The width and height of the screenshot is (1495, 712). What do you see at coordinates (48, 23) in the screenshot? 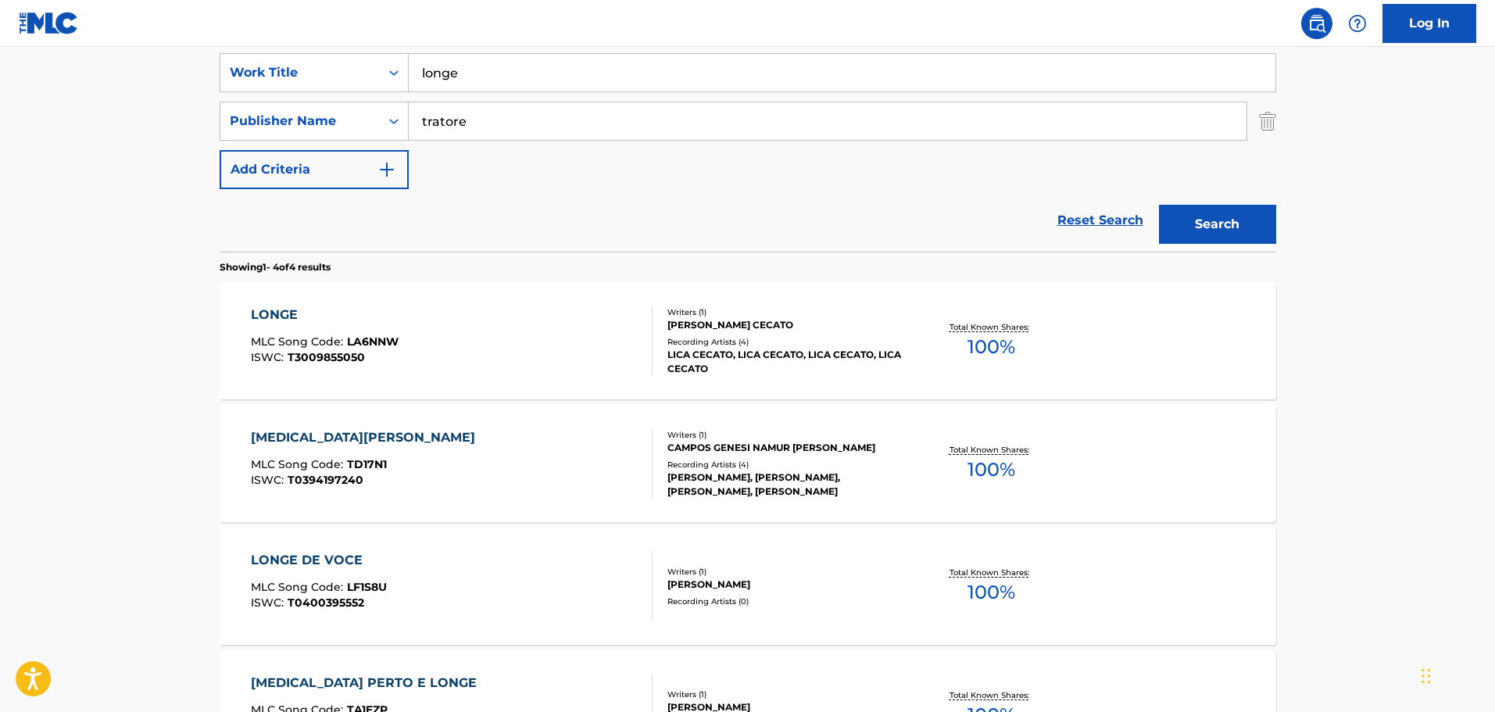
I see `img: MLC Logo` at bounding box center [48, 23].